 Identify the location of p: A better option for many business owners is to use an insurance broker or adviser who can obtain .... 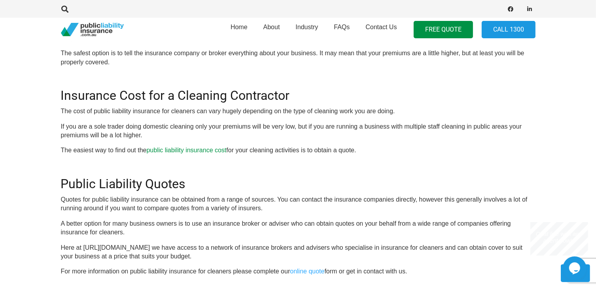
(298, 228).